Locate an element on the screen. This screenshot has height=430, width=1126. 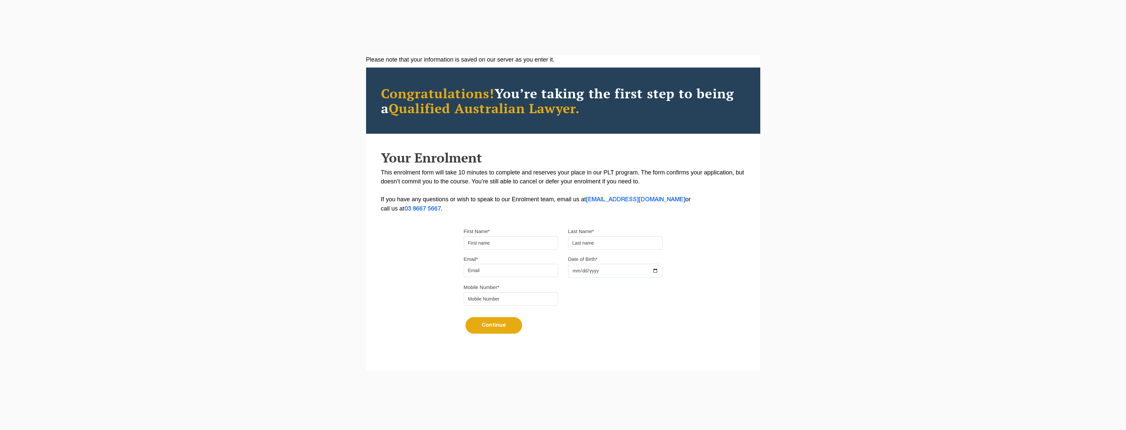
input: First name is located at coordinates (511, 243).